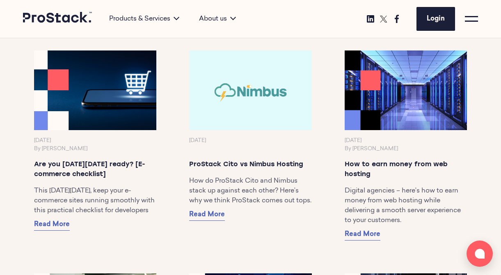  Describe the element at coordinates (436, 19) in the screenshot. I see `span: Login` at that location.